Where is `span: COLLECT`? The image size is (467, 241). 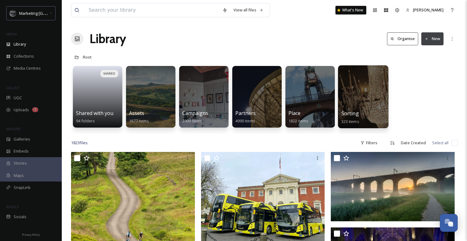
span: COLLECT is located at coordinates (13, 88).